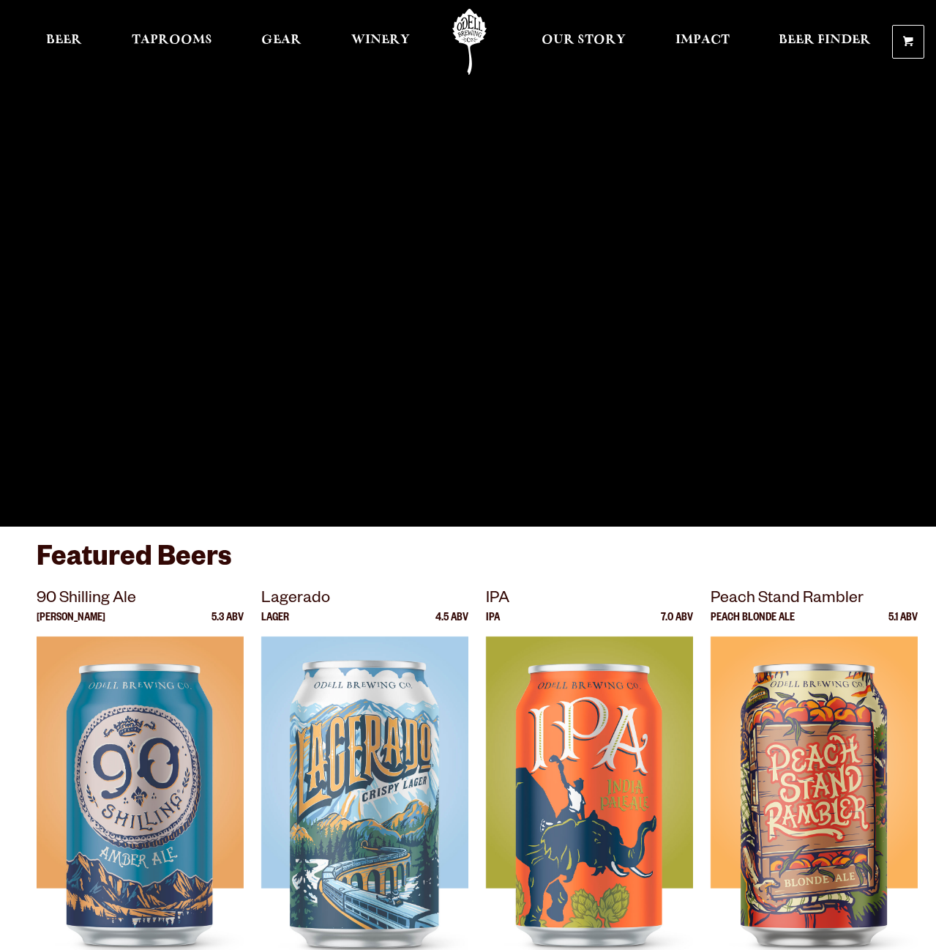  What do you see at coordinates (172, 40) in the screenshot?
I see `span: Taprooms` at bounding box center [172, 40].